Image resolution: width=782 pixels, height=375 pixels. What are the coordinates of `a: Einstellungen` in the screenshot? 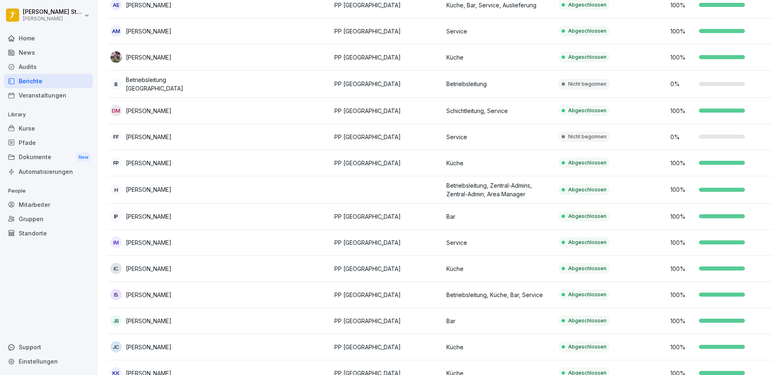 It's located at (48, 361).